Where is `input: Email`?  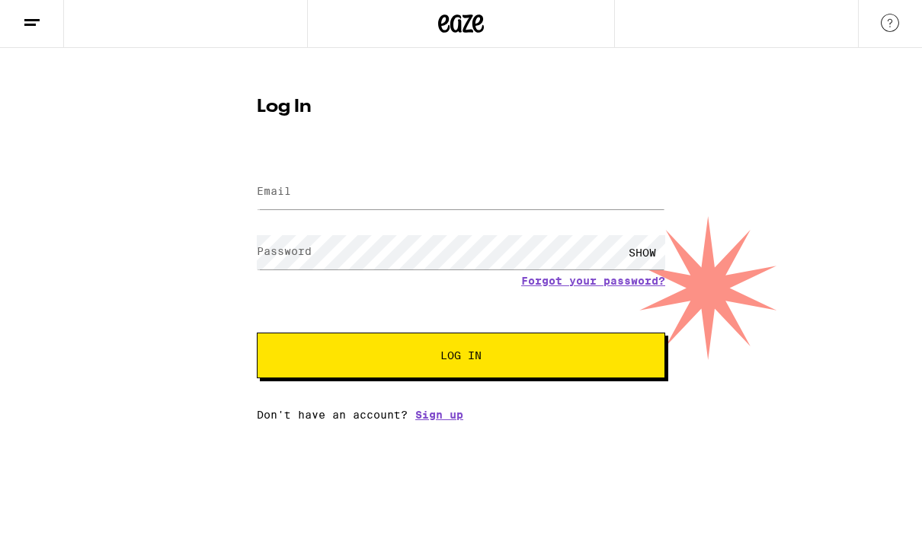 input: Email is located at coordinates (461, 193).